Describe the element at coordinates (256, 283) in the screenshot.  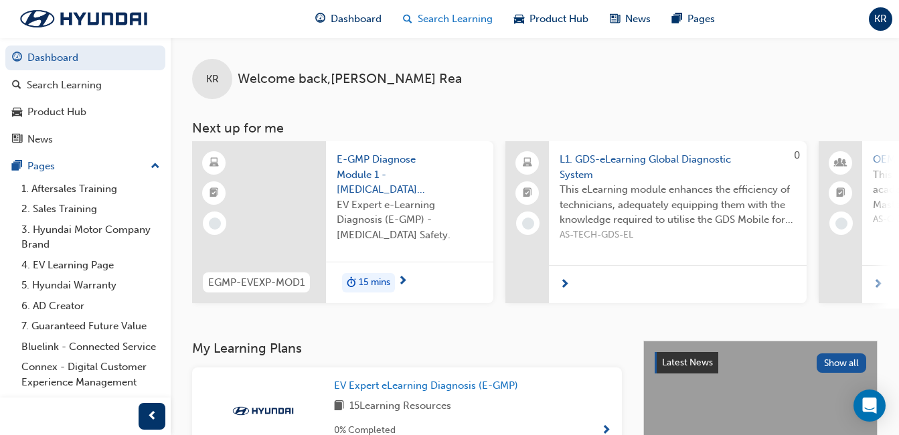
I see `span: EGMP-EVEXP-MOD1` at that location.